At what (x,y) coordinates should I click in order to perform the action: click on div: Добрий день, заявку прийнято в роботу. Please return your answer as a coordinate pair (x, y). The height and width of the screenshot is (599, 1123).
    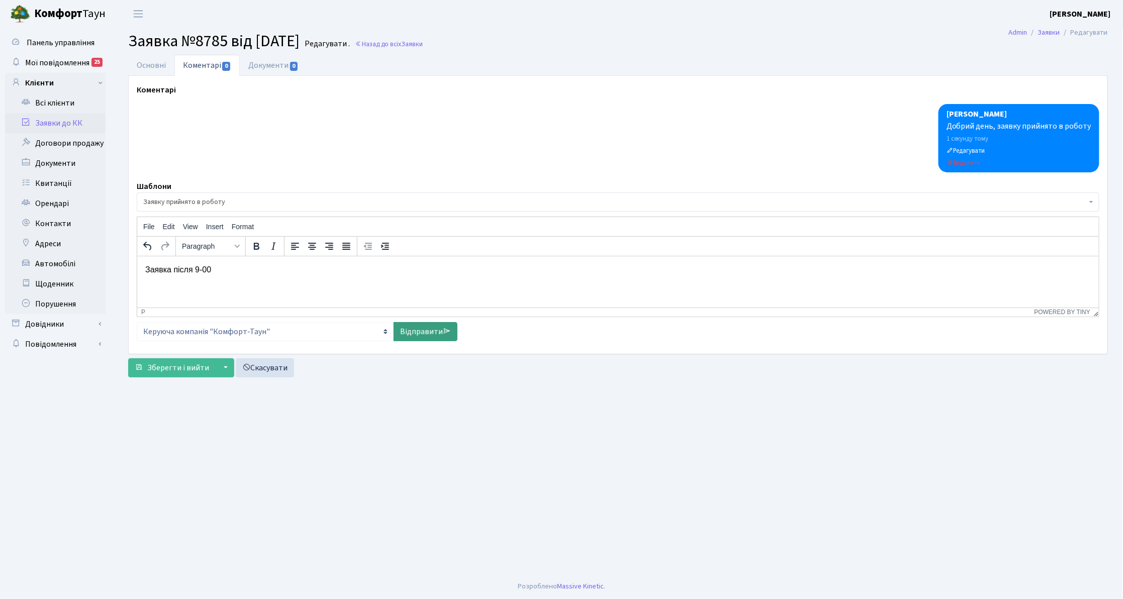
    Looking at the image, I should click on (1019, 126).